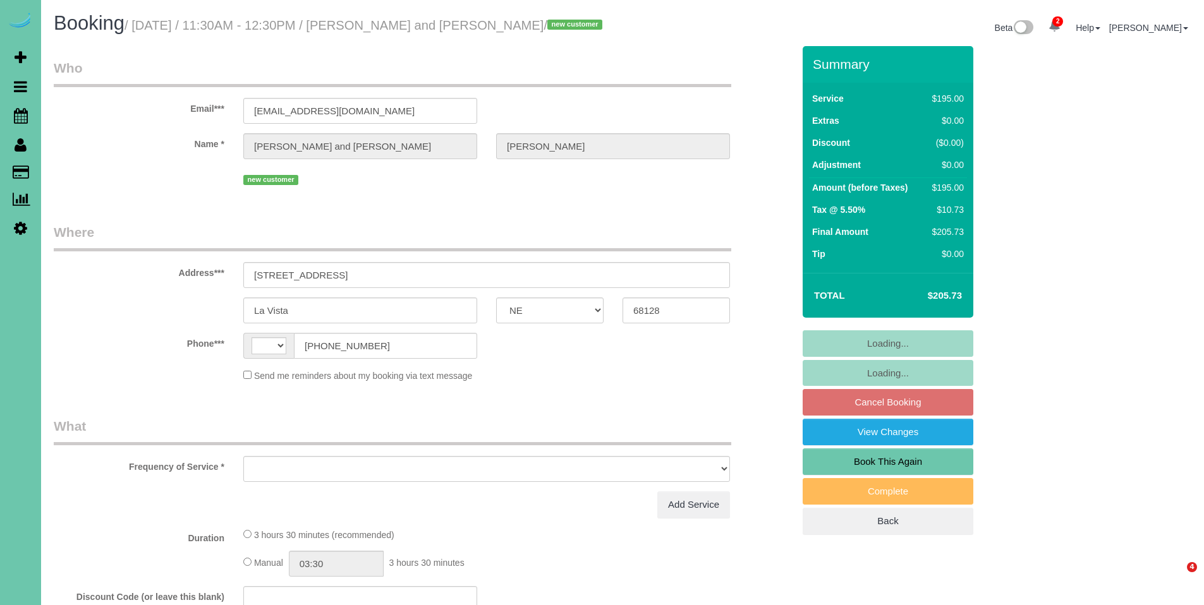 Image resolution: width=1204 pixels, height=605 pixels. Describe the element at coordinates (860, 188) in the screenshot. I see `label: Amount (before Taxes)` at that location.